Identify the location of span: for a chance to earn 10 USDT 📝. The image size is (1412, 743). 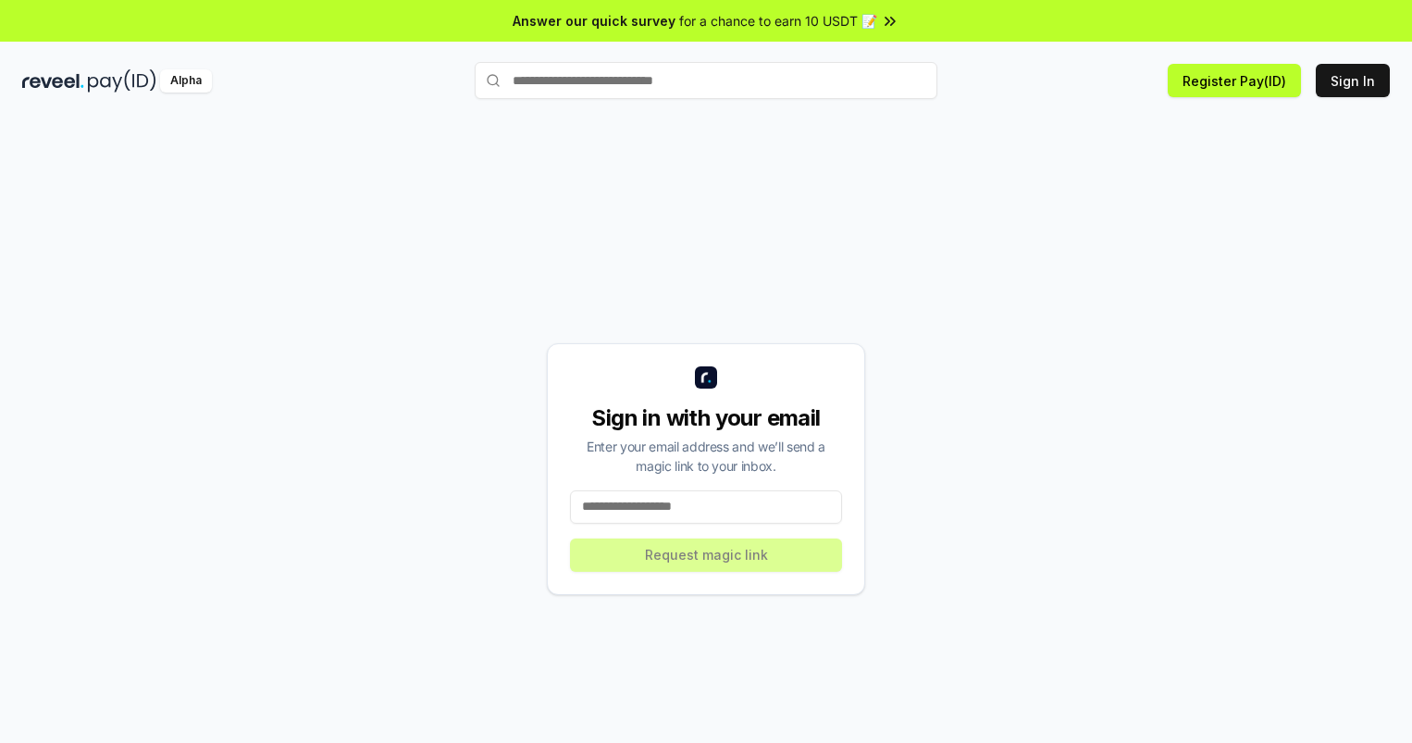
(778, 20).